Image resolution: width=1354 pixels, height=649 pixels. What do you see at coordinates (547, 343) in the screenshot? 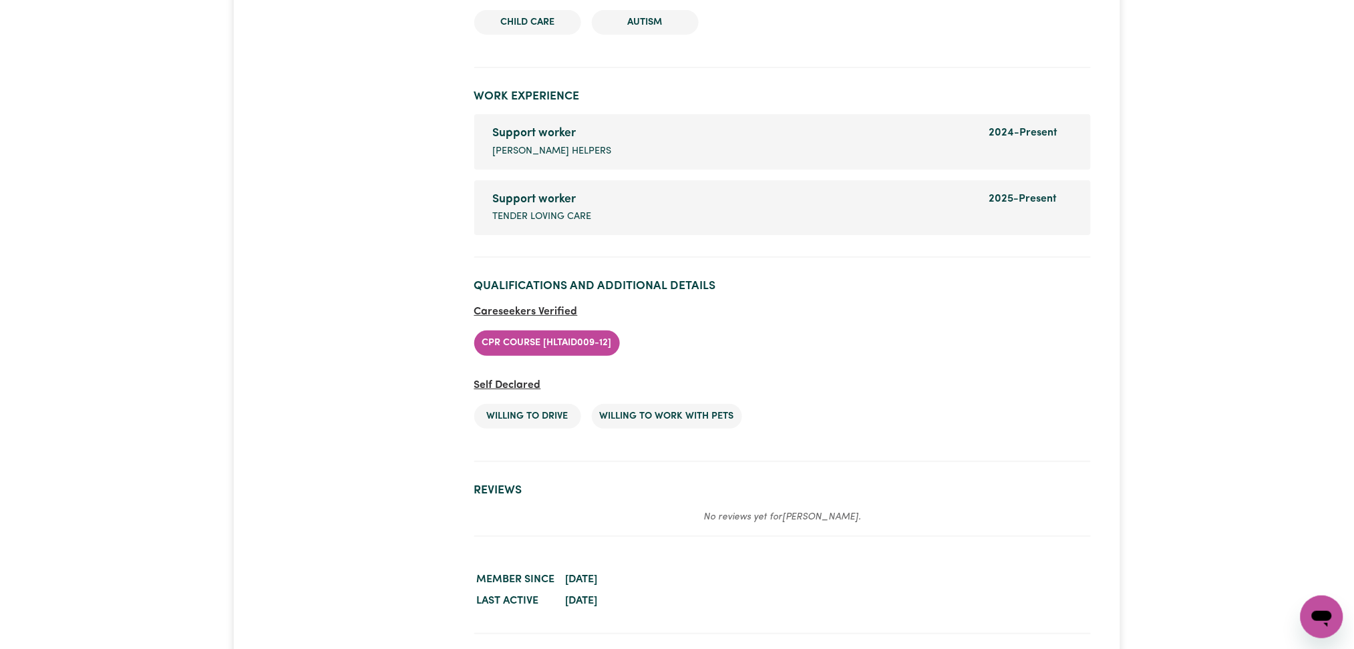
I see `li: CPR Course [HLTAID009-12]` at bounding box center [547, 343].